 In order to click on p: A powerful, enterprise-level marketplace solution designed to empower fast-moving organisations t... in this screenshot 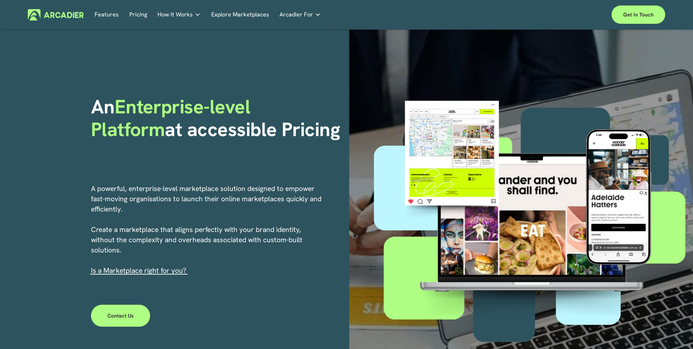, I will do `click(207, 230)`.